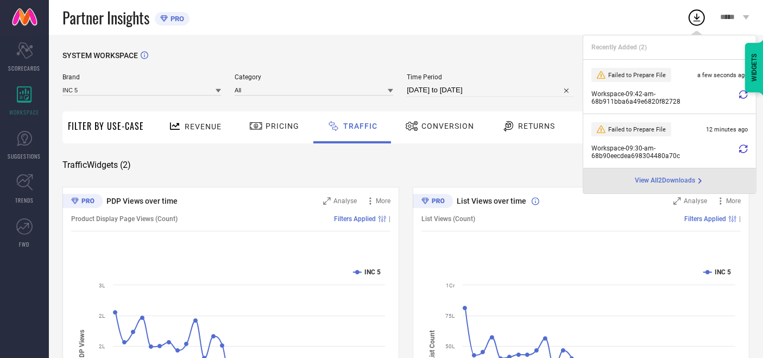 The image size is (763, 358). Describe the element at coordinates (24, 200) in the screenshot. I see `span: TRENDS` at that location.